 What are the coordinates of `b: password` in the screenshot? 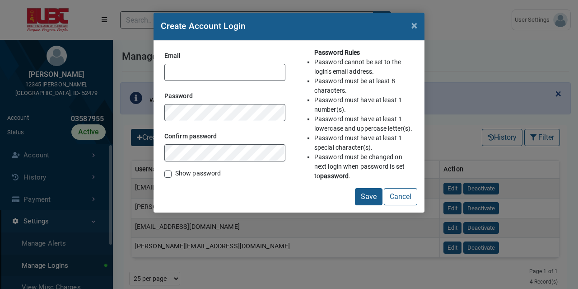 It's located at (334, 176).